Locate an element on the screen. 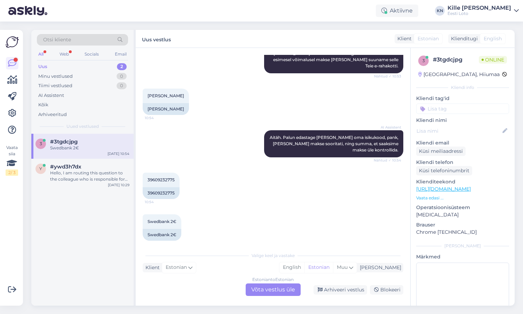 The height and width of the screenshot is (314, 523). div: 2 / 3 is located at coordinates (12, 173).